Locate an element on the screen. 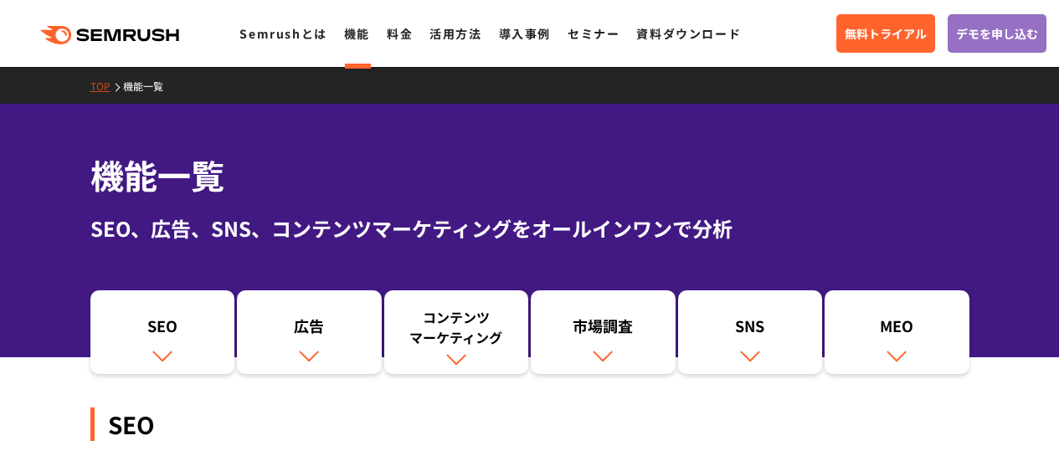 The height and width of the screenshot is (461, 1059). a: 機能 is located at coordinates (357, 33).